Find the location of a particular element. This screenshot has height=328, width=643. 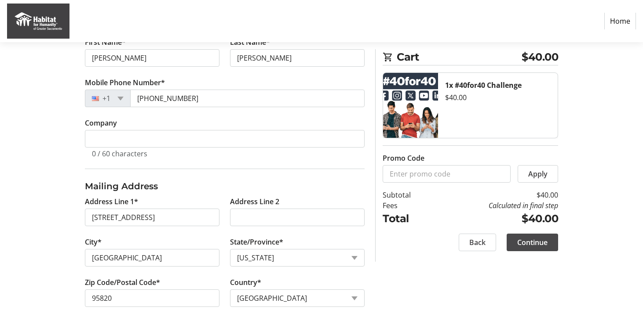

label: First Name* is located at coordinates (105, 42).